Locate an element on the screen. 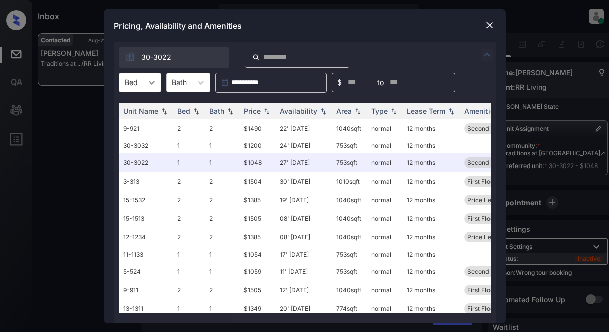 The width and height of the screenshot is (609, 332). td: $1349 is located at coordinates (258, 308).